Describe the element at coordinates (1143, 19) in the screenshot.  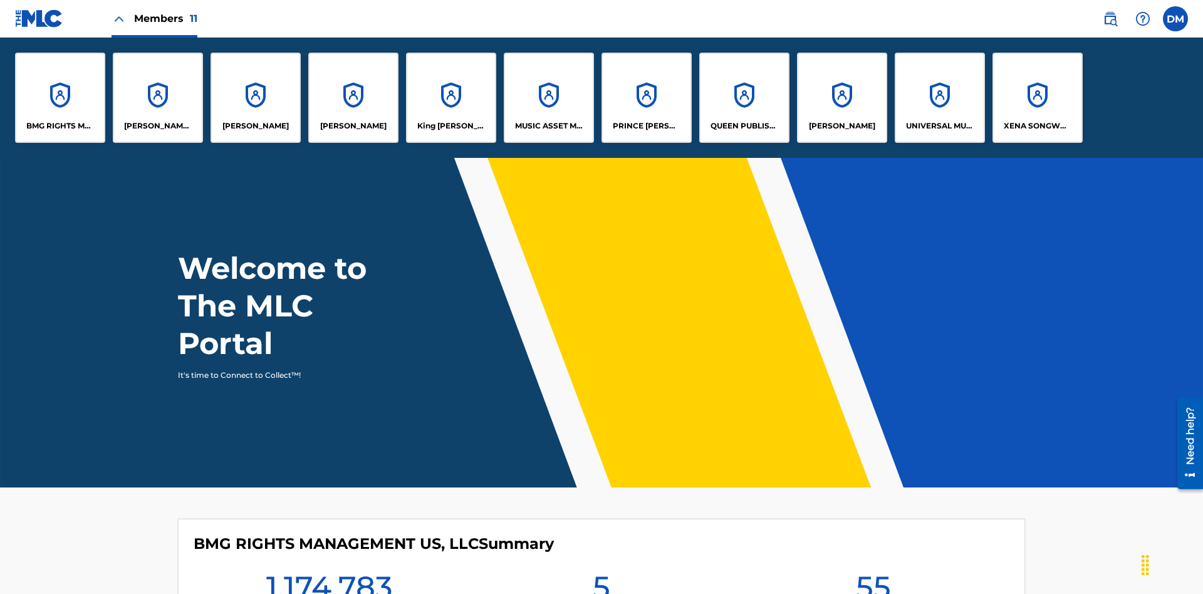
I see `img: help` at that location.